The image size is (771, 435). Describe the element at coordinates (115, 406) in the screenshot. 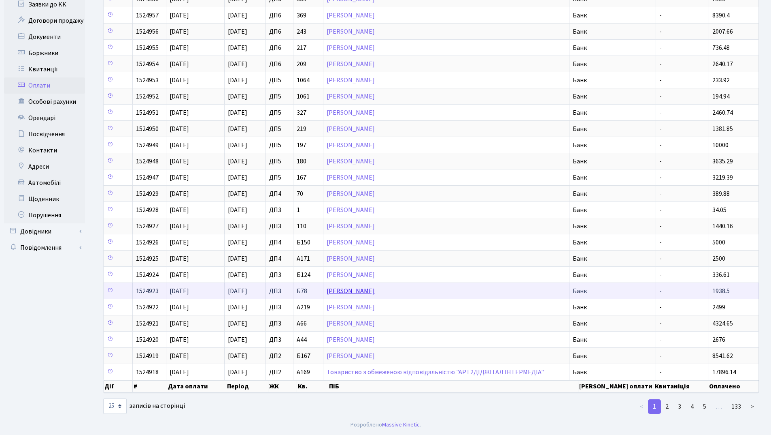

I see `select: записів на сторінці` at that location.